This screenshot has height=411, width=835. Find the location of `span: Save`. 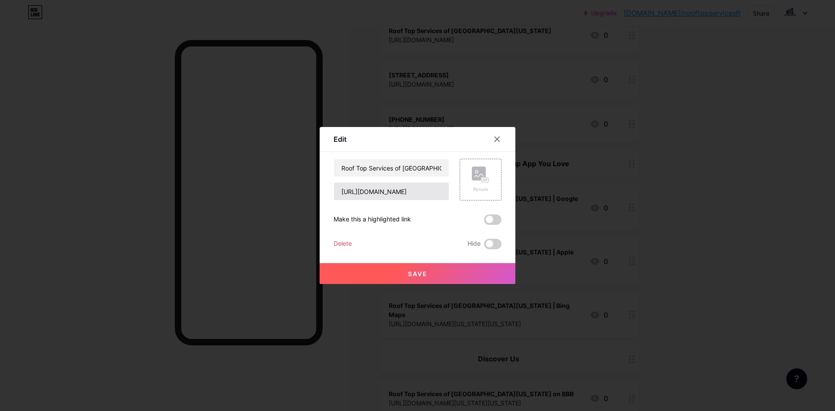

span: Save is located at coordinates (417, 273).